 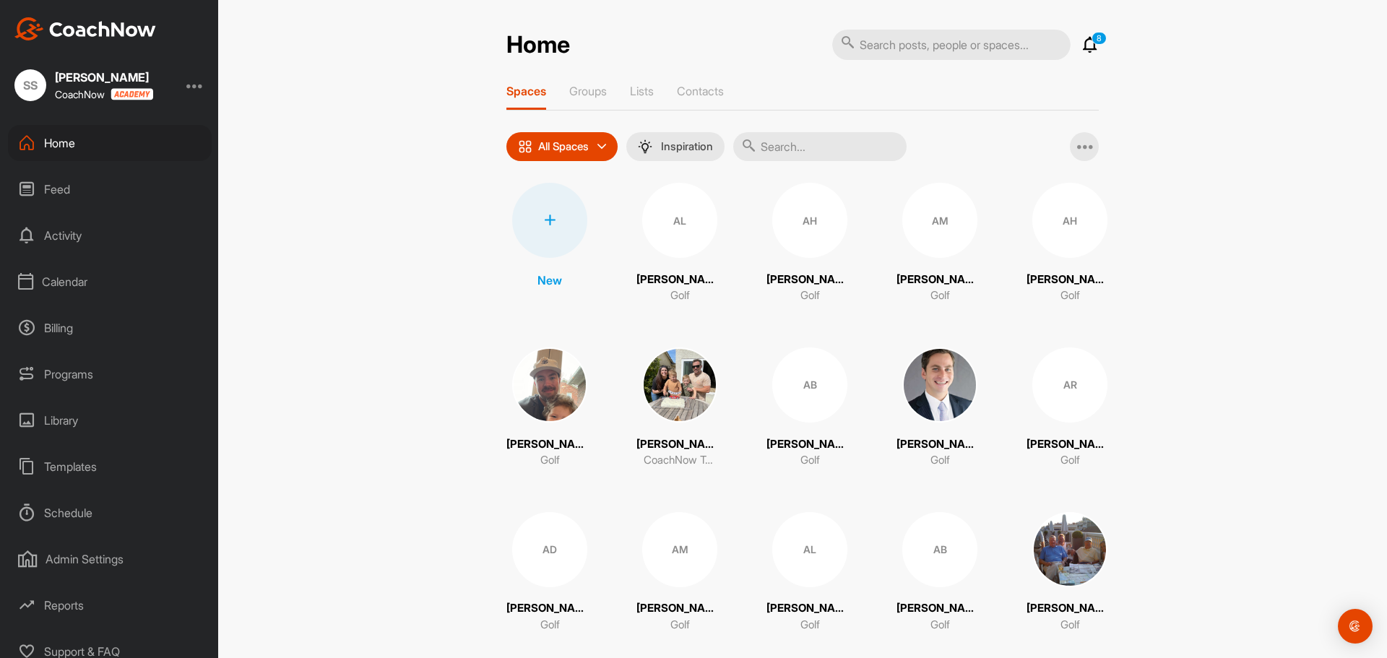 What do you see at coordinates (550, 280) in the screenshot?
I see `p: New` at bounding box center [550, 280].